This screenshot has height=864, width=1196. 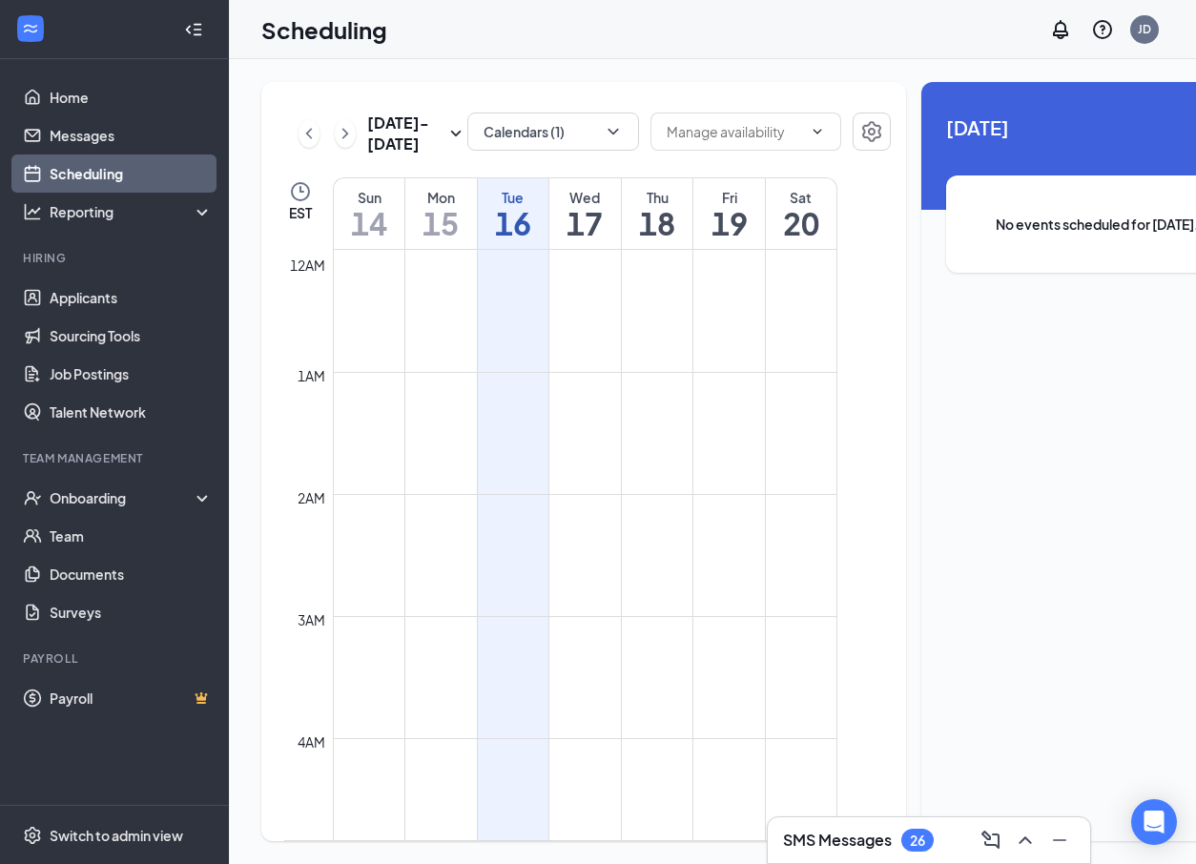 I want to click on a: Applicants, so click(x=131, y=297).